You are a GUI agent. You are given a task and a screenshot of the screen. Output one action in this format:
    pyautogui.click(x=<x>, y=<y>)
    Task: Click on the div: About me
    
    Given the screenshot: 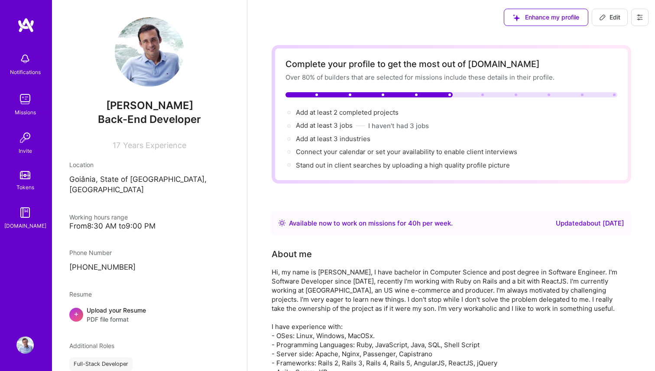 What is the action you would take?
    pyautogui.click(x=291, y=254)
    